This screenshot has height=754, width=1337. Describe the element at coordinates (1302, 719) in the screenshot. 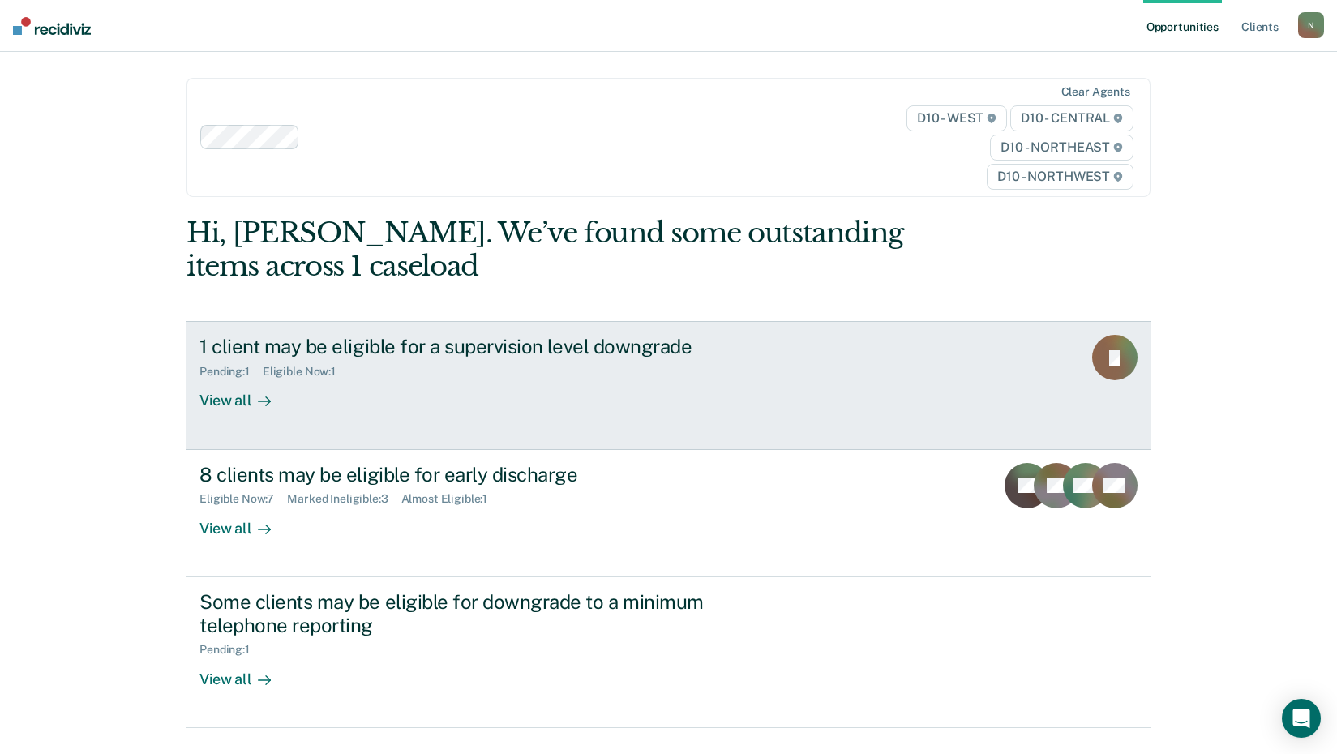

I see `div: Open Intercom Messenger` at that location.